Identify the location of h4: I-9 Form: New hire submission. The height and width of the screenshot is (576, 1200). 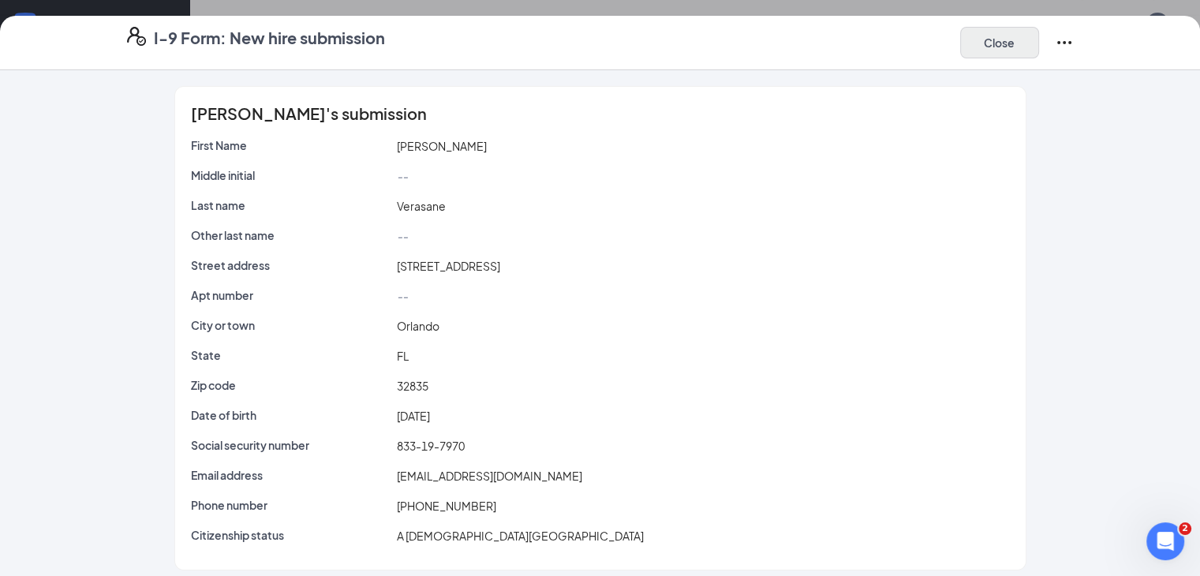
(269, 38).